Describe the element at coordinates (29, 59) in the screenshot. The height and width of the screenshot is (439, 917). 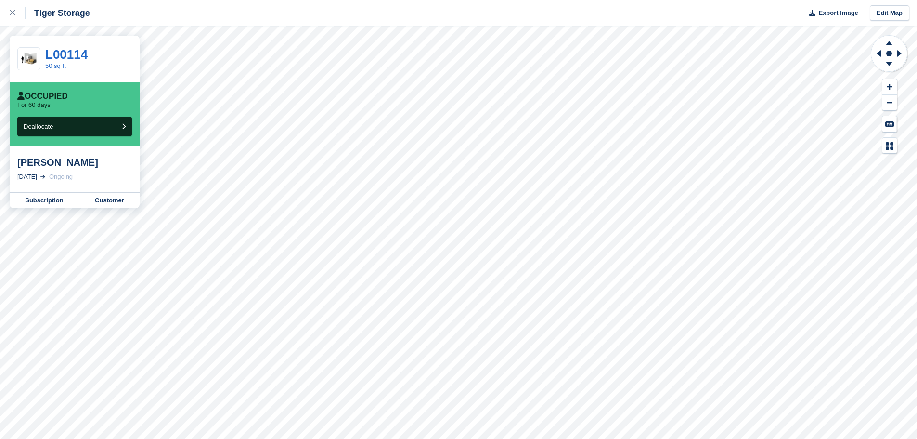
I see `img: 50-sqft-unit.jpg` at that location.